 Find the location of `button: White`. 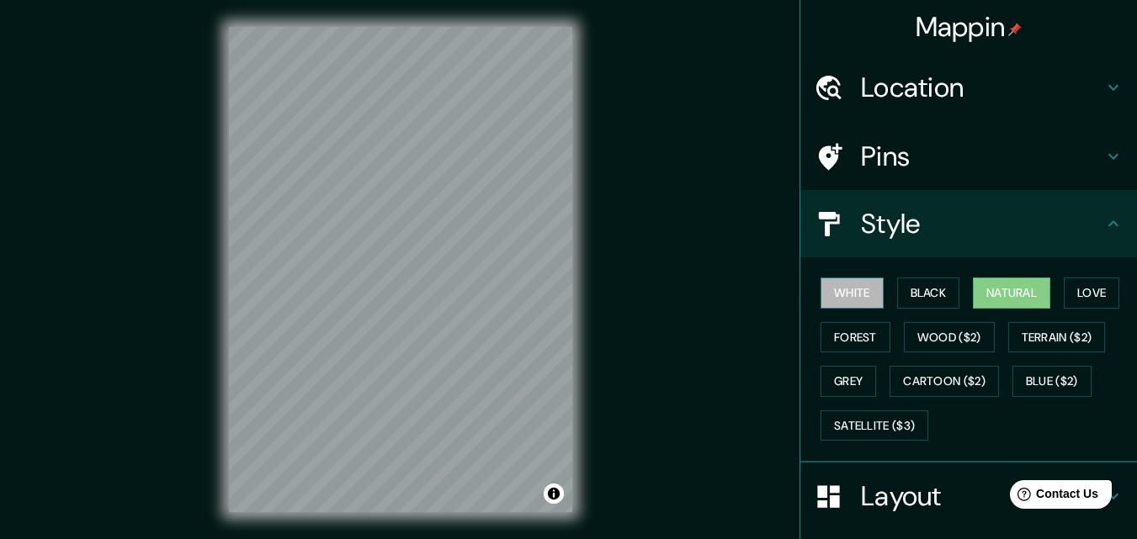

button: White is located at coordinates (851, 293).